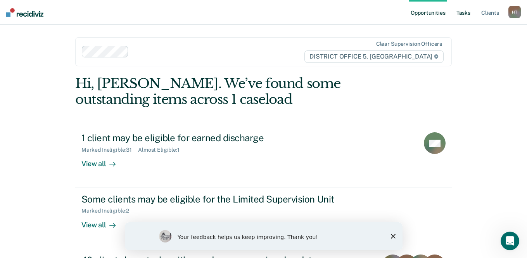 The height and width of the screenshot is (258, 527). I want to click on button: HT, so click(515, 12).